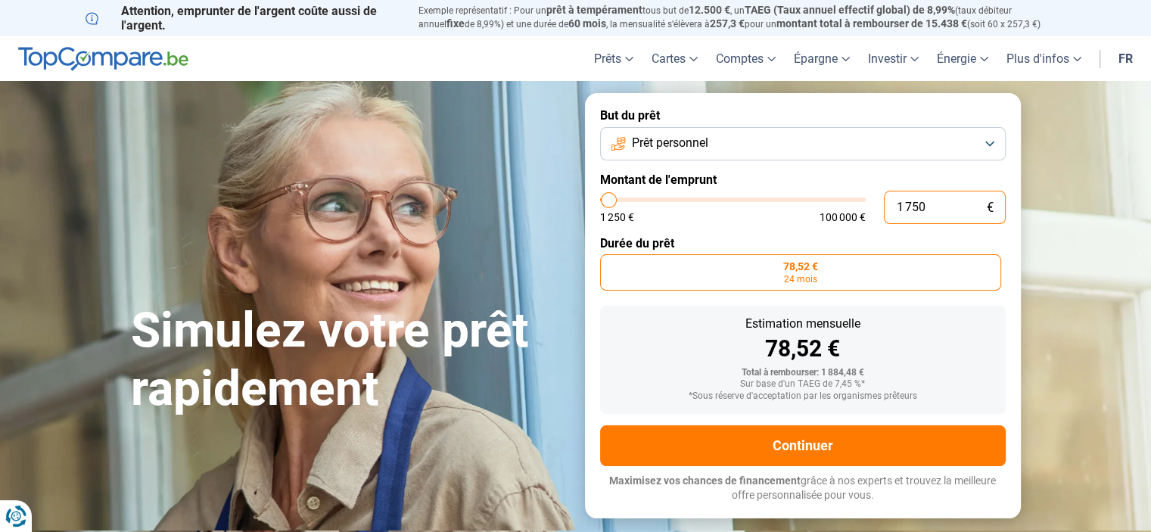 The width and height of the screenshot is (1151, 532). Describe the element at coordinates (963, 58) in the screenshot. I see `a: Énergie` at that location.